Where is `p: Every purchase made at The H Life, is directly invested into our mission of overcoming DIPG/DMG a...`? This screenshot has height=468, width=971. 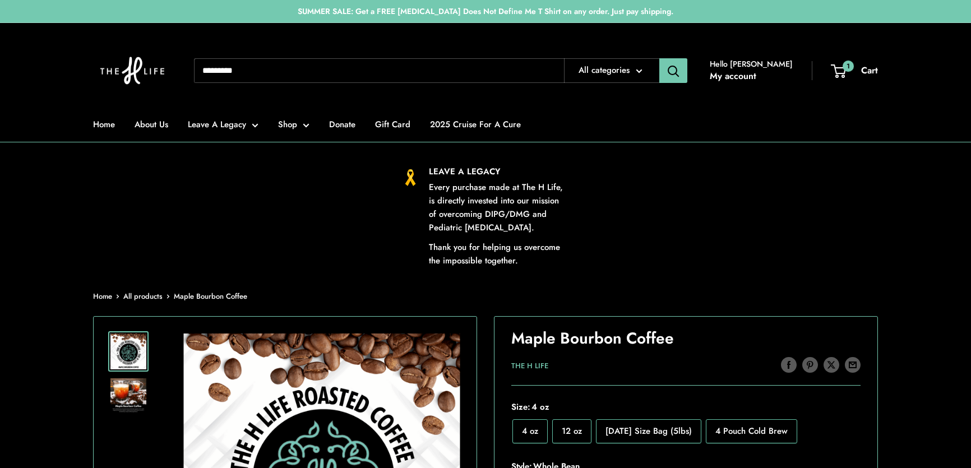
p: Every purchase made at The H Life, is directly invested into our mission of overcoming DIPG/DMG a... is located at coordinates (499, 207).